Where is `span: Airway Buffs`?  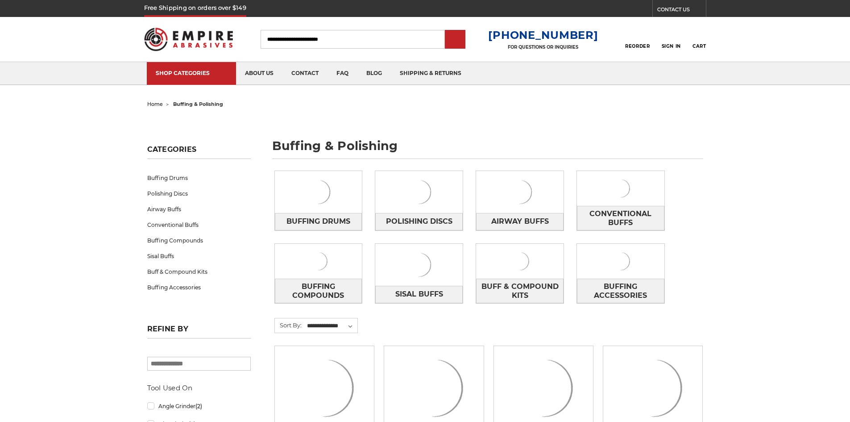 span: Airway Buffs is located at coordinates (520, 221).